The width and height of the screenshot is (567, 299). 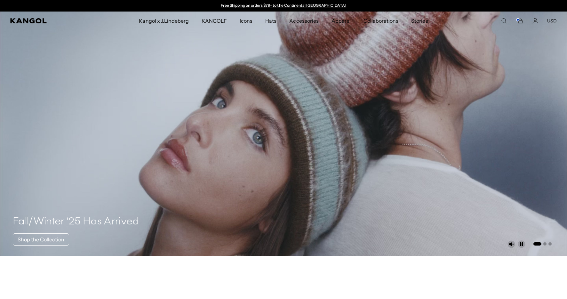 What do you see at coordinates (283, 6) in the screenshot?
I see `slideshow-component: Announcement bar` at bounding box center [283, 6].